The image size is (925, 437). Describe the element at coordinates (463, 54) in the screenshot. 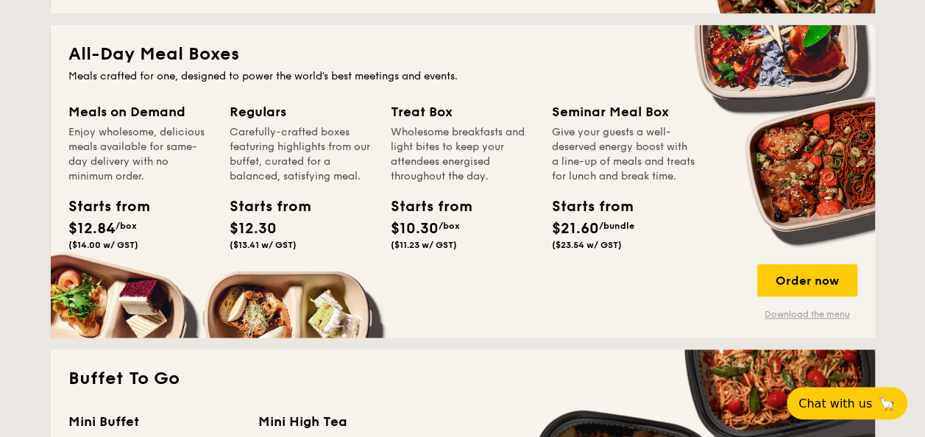

I see `h2: All-Day Meal Boxes` at that location.